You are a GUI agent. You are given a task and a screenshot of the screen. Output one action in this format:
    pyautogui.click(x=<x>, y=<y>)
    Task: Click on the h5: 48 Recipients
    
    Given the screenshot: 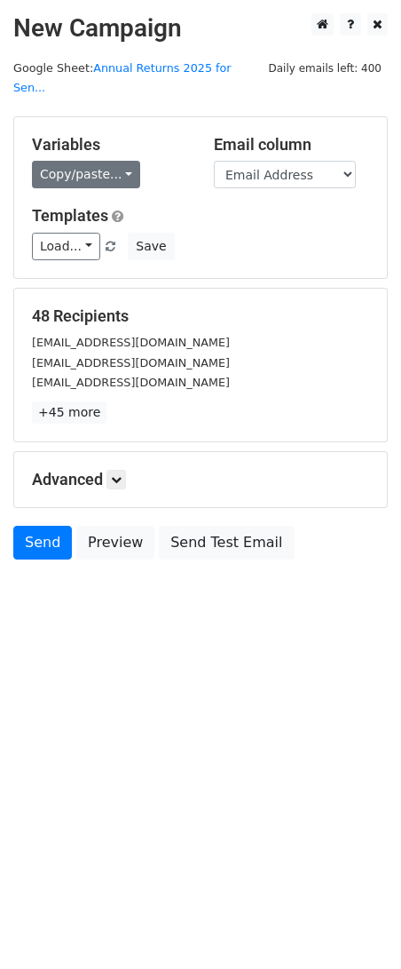 What is the action you would take?
    pyautogui.click(x=201, y=316)
    